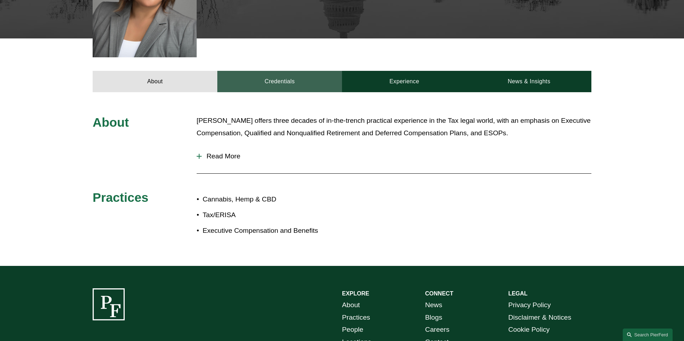 The height and width of the screenshot is (341, 684). What do you see at coordinates (356, 318) in the screenshot?
I see `a: Practices` at bounding box center [356, 318].